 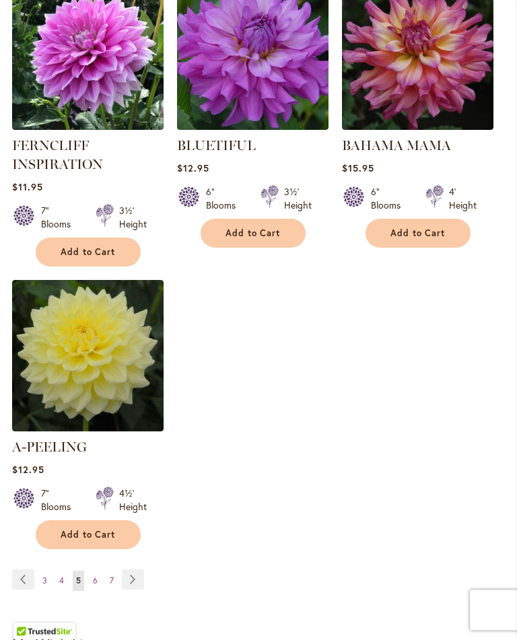 I want to click on span: 6, so click(x=95, y=580).